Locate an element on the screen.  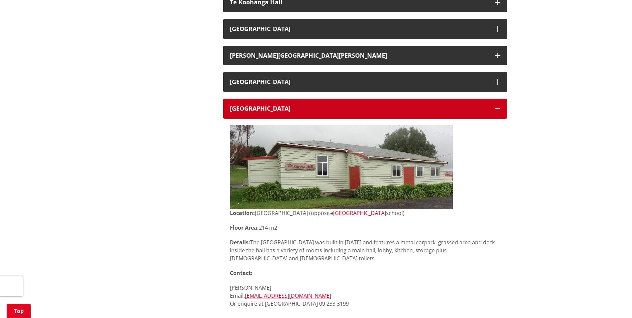
img: Waikaretu-Hall-2 is located at coordinates (341, 167).